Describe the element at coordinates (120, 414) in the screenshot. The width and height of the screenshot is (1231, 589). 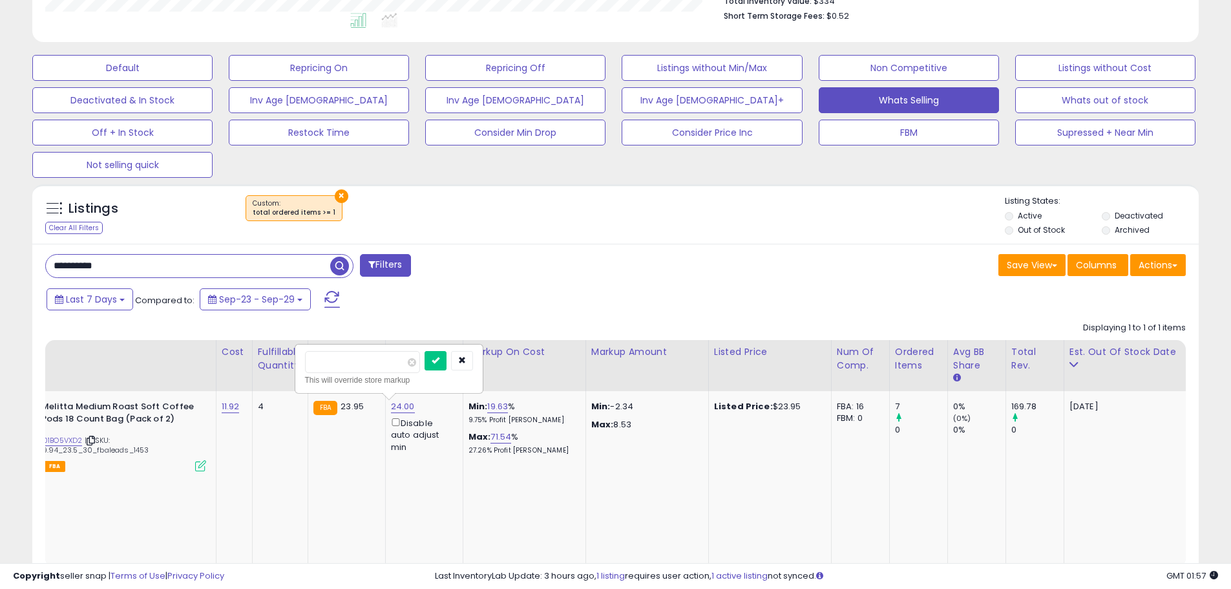
I see `b: Melitta Medium Roast Soft Coffee Pods 18 Count Bag (Pack of 2)` at that location.